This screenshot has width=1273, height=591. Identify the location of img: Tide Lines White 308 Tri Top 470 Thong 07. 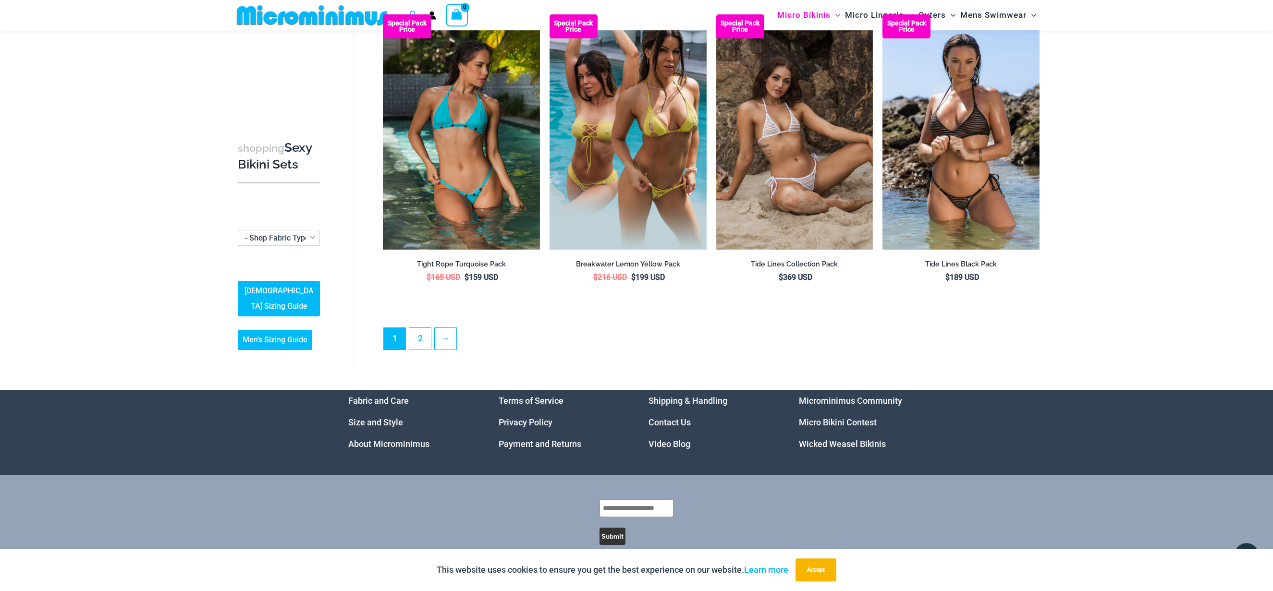
(794, 132).